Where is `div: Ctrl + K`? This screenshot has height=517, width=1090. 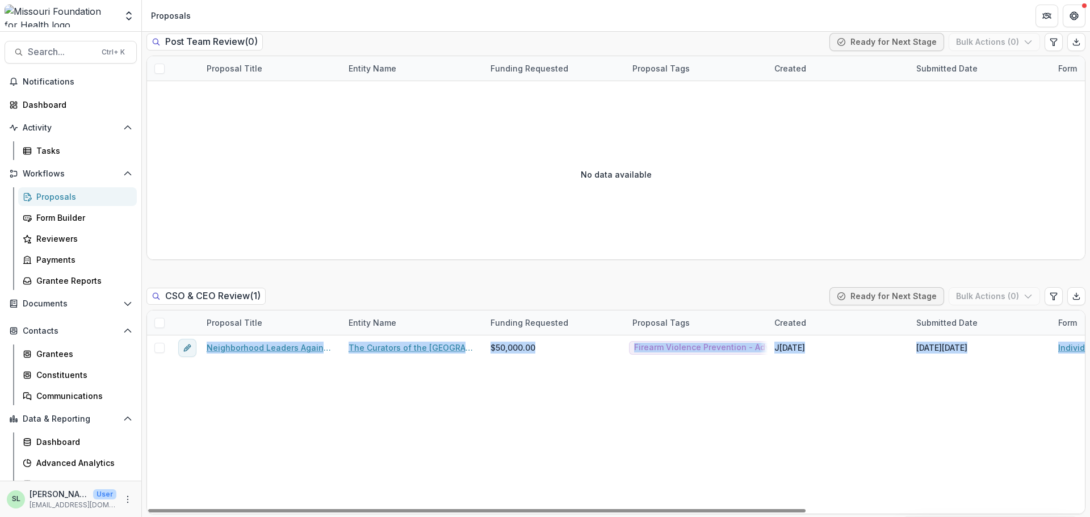
div: Ctrl + K is located at coordinates (113, 52).